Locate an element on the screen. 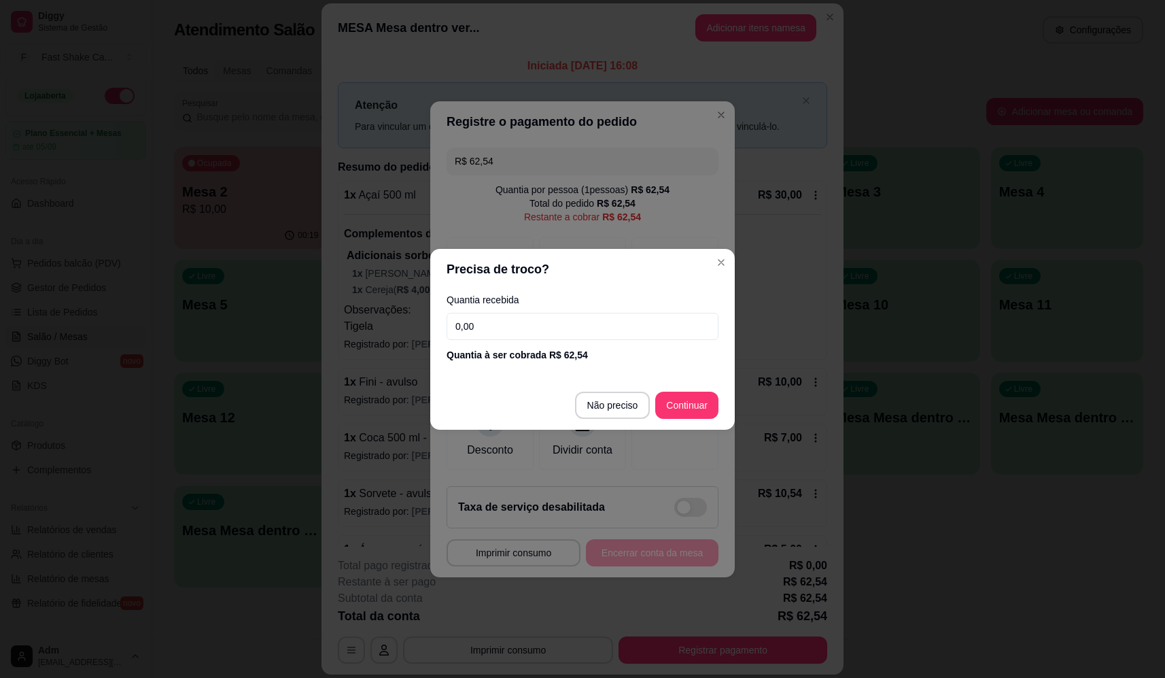 Image resolution: width=1165 pixels, height=678 pixels. button: Não preciso is located at coordinates (612, 405).